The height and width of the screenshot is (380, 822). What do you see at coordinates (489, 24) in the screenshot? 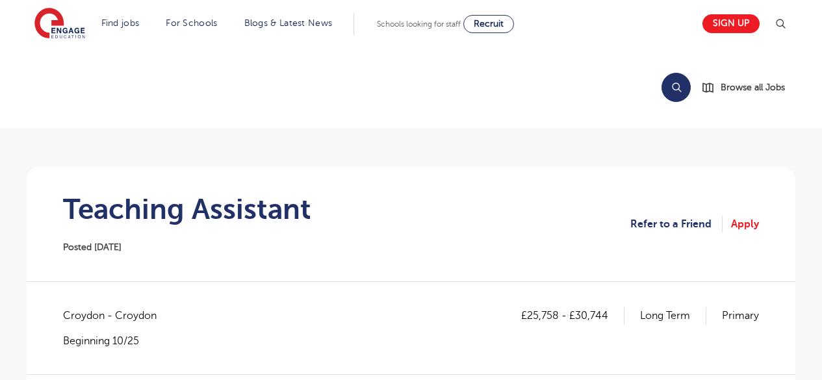
I see `a: Recruit` at bounding box center [489, 24].